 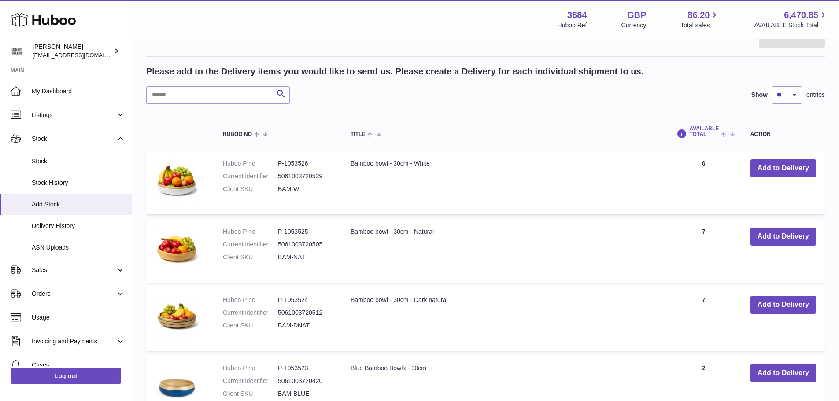 I want to click on div: Huboo Ref, so click(x=572, y=25).